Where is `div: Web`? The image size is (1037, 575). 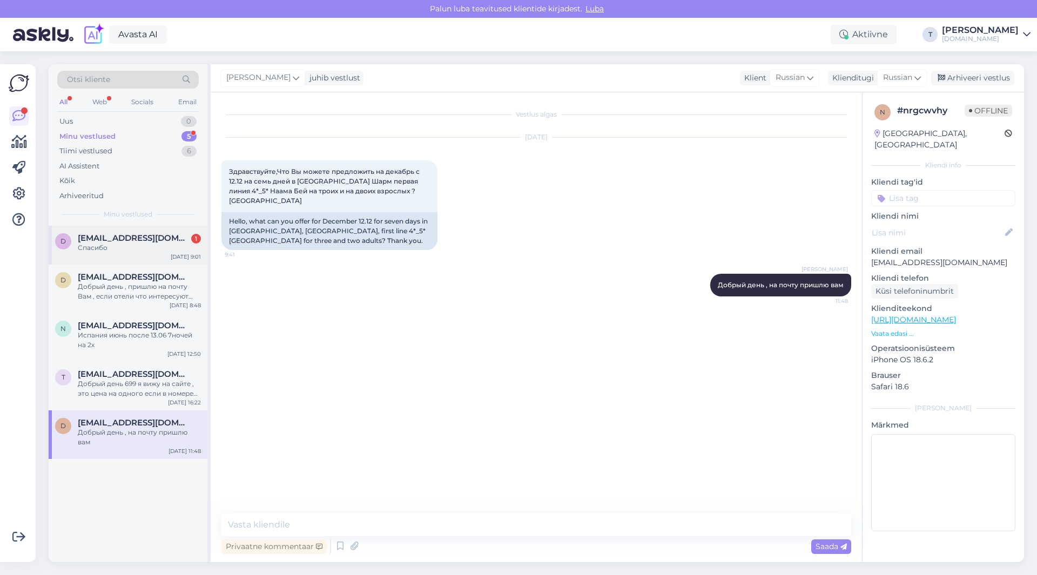
div: Web is located at coordinates (99, 102).